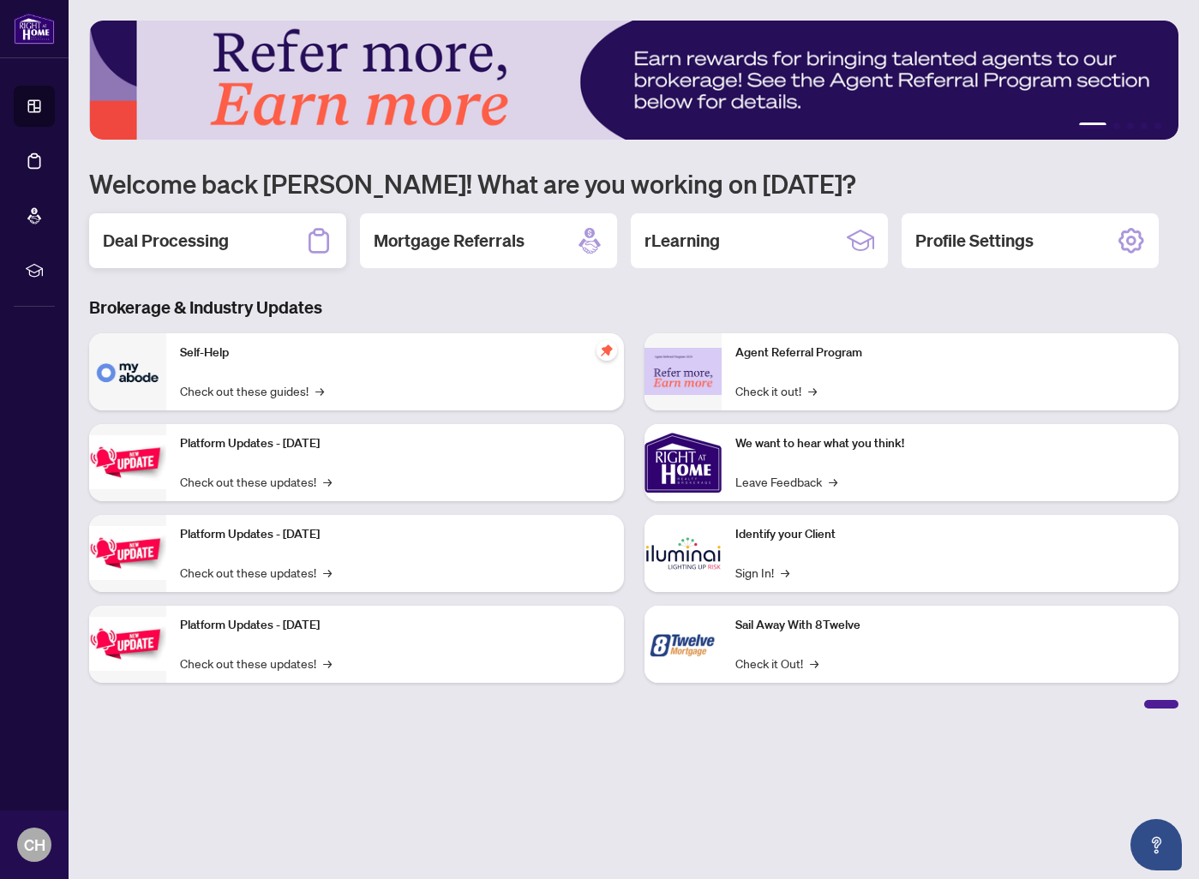  Describe the element at coordinates (683, 554) in the screenshot. I see `img: Identify your Client` at that location.